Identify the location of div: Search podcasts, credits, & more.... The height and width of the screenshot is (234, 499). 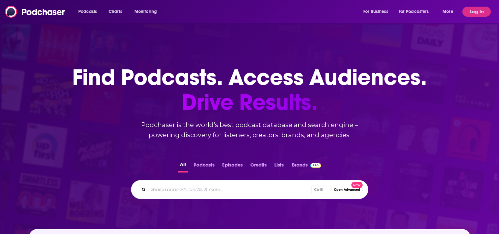
(250, 190).